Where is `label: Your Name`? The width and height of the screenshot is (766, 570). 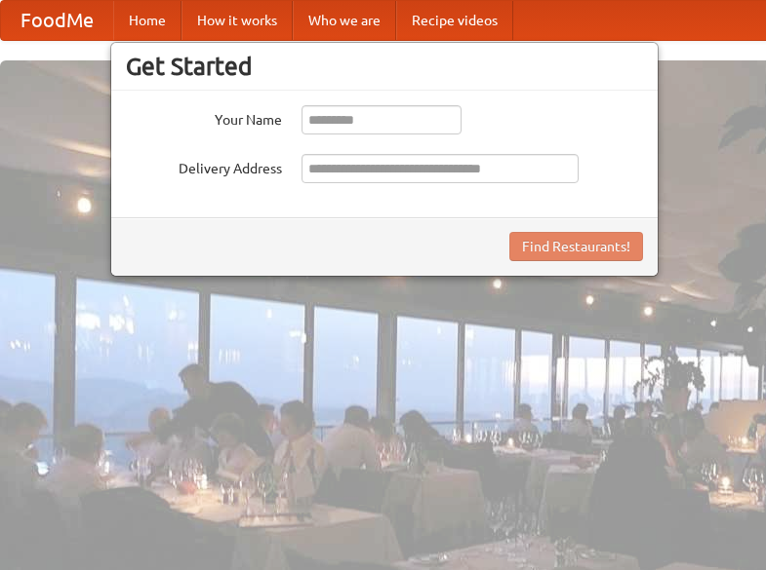 label: Your Name is located at coordinates (204, 117).